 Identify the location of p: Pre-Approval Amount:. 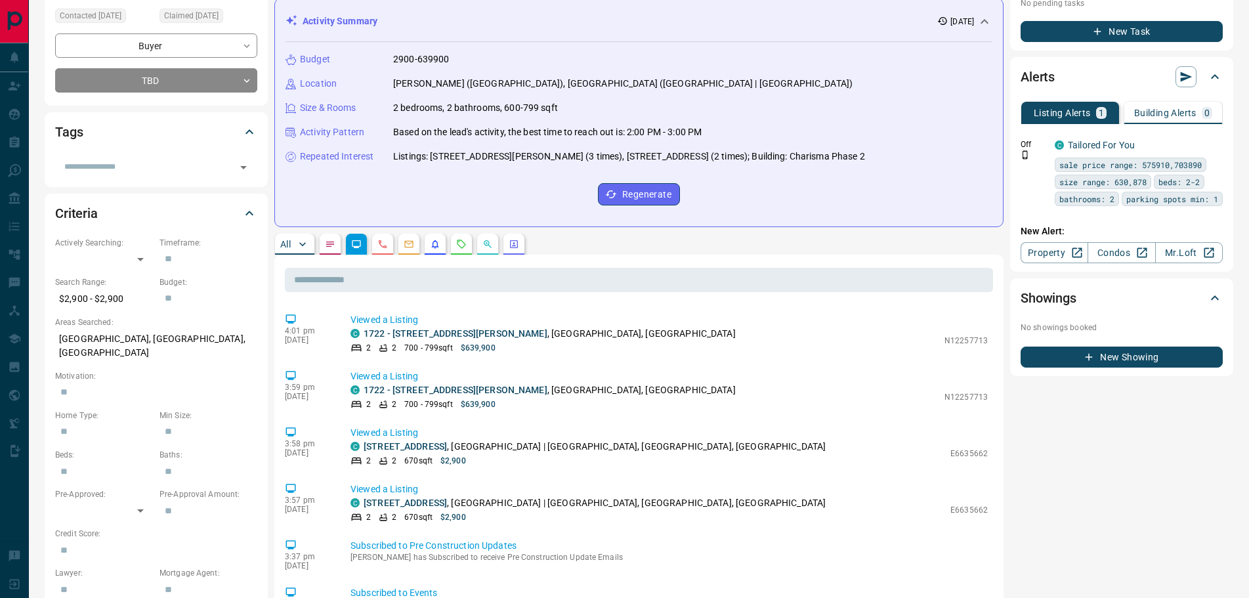
(208, 494).